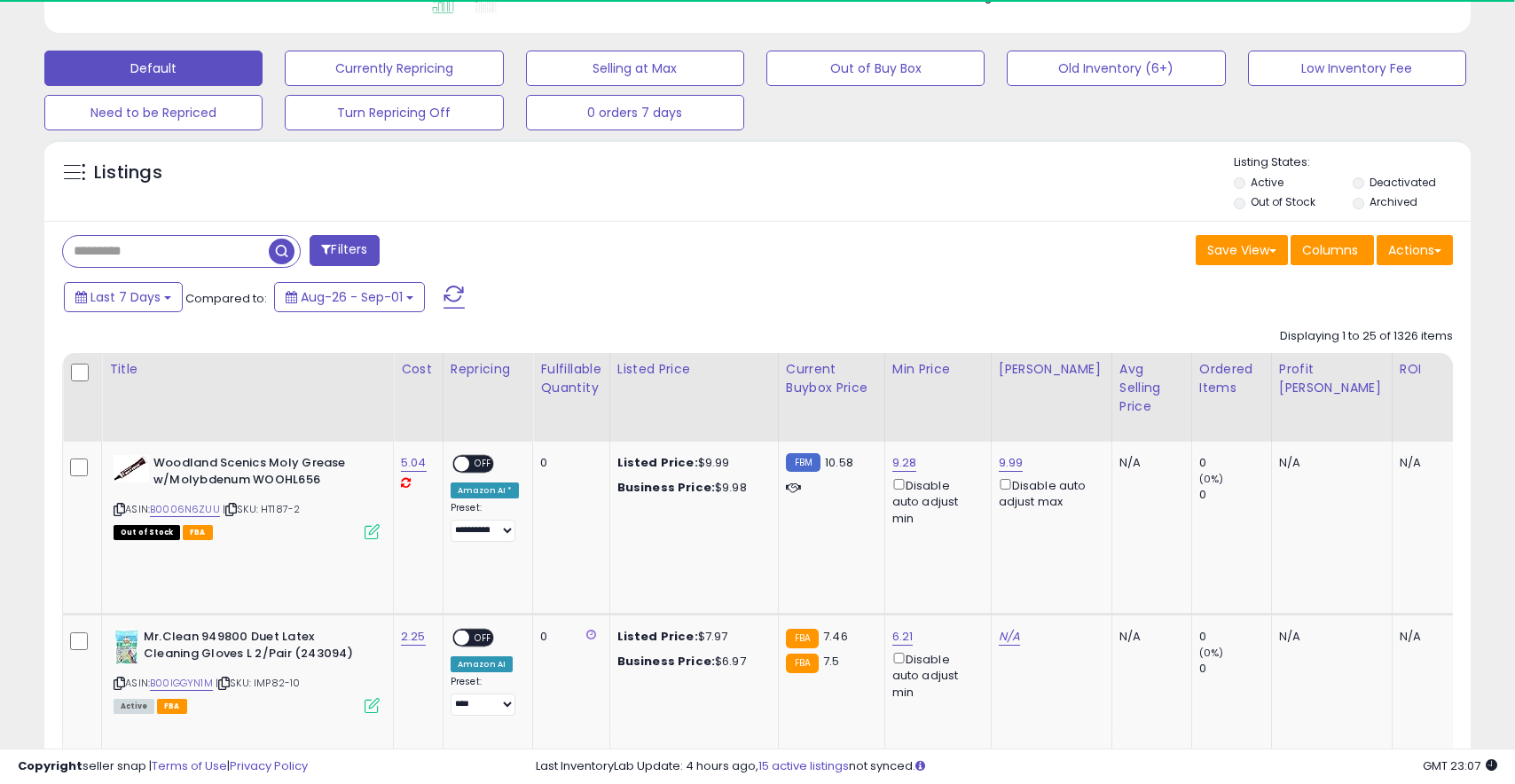  What do you see at coordinates (903, 637) in the screenshot?
I see `a: 6.21` at bounding box center [903, 637].